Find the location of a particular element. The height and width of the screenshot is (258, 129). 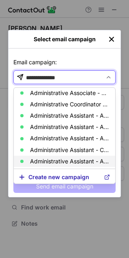

p: Administrative Coordinator - Application Follow Up is located at coordinates (69, 105).